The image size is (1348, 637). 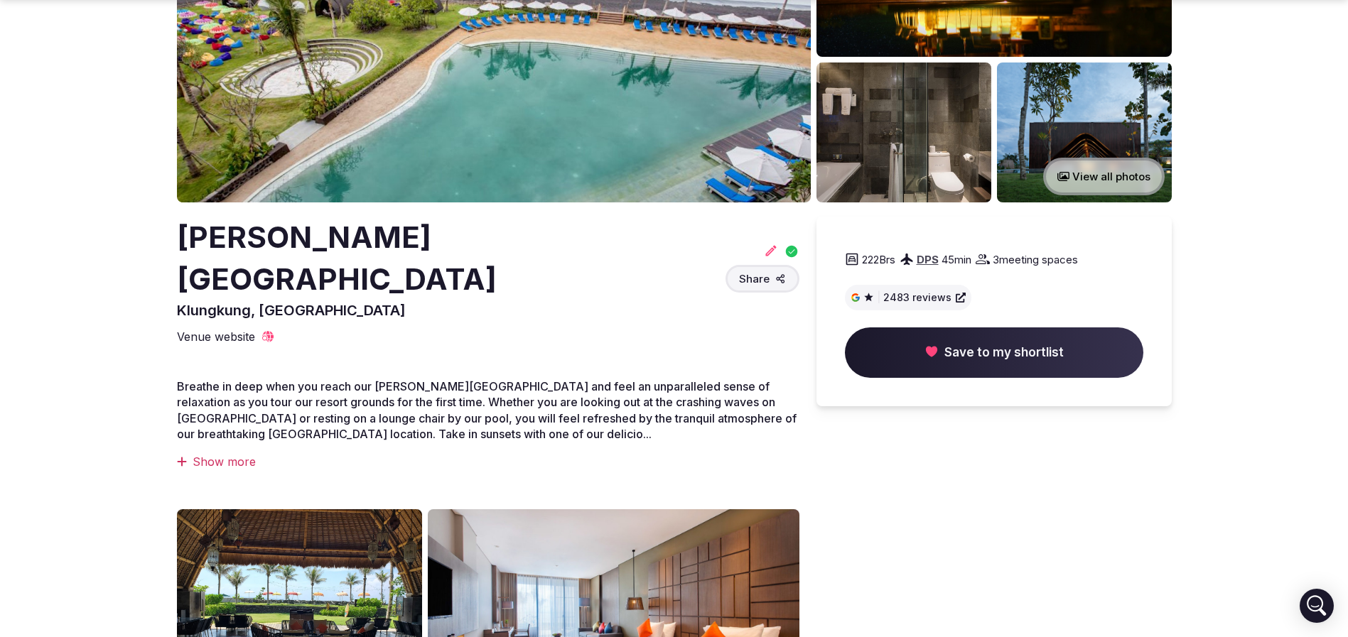 I want to click on button: |2483 reviews, so click(x=908, y=298).